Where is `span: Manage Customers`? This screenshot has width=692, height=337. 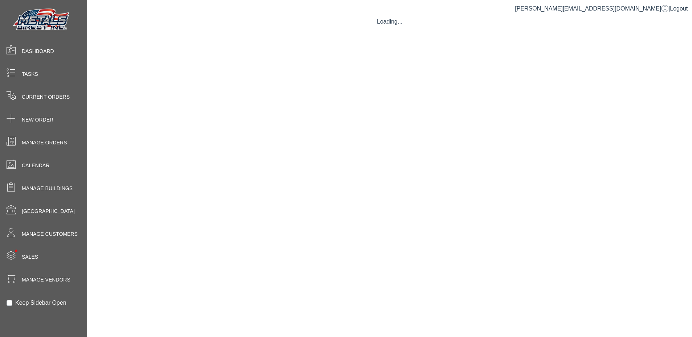 span: Manage Customers is located at coordinates (50, 234).